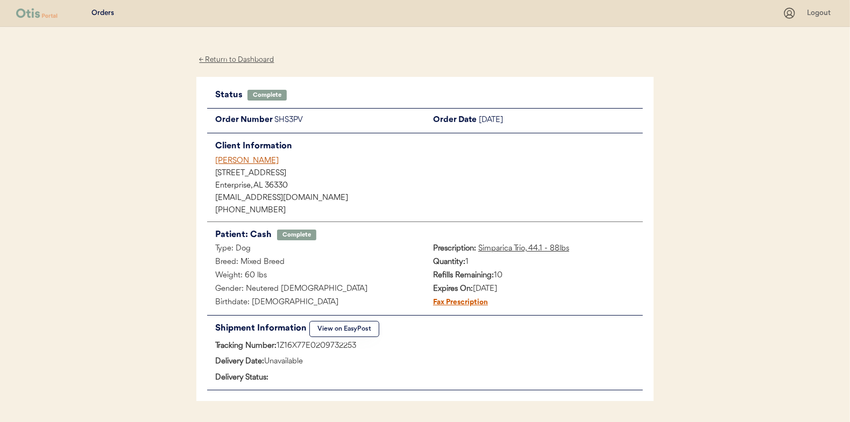 The height and width of the screenshot is (422, 850). Describe the element at coordinates (449, 262) in the screenshot. I see `strong: Quantity:` at that location.